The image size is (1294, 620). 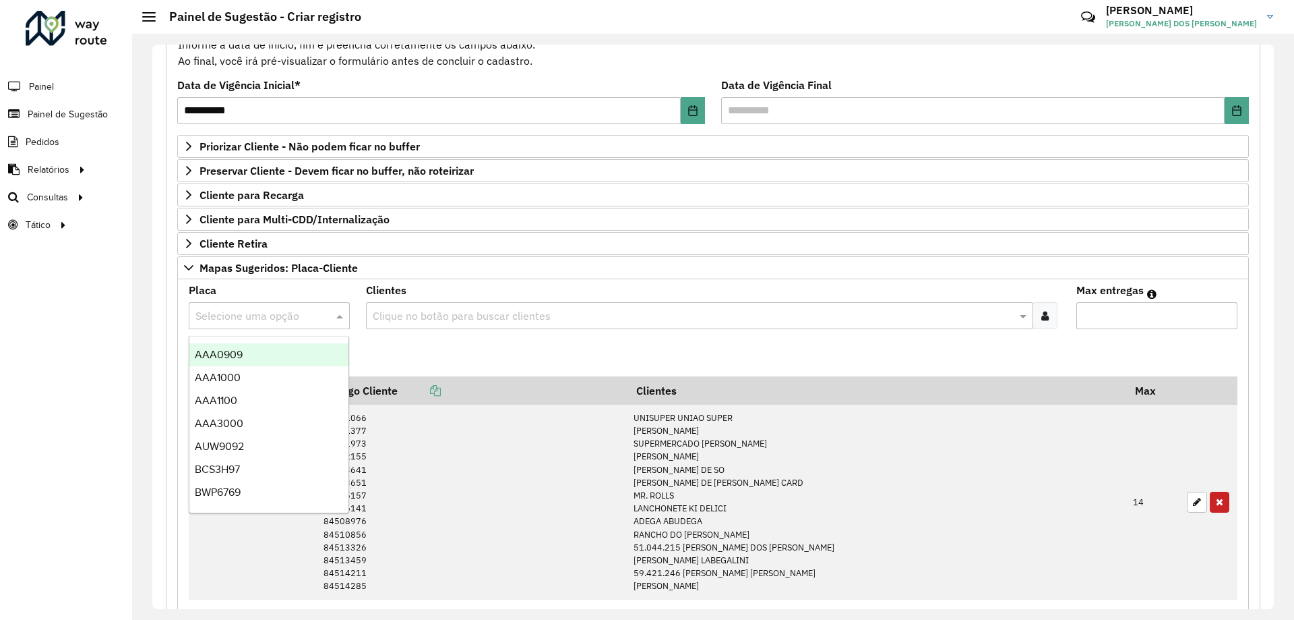 What do you see at coordinates (217, 469) in the screenshot?
I see `span: BCS3H97` at bounding box center [217, 469].